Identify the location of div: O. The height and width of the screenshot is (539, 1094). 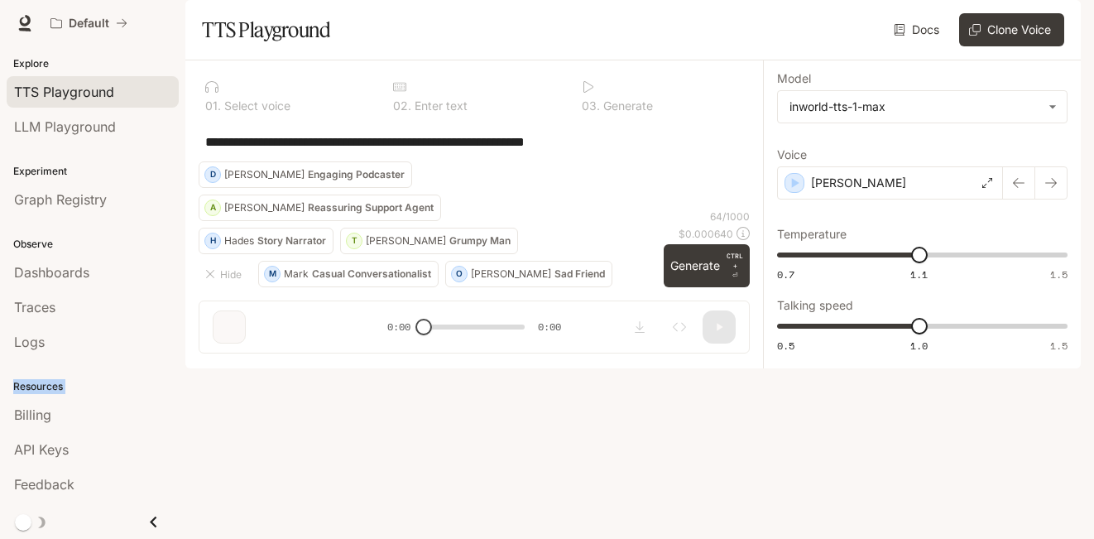
(459, 274).